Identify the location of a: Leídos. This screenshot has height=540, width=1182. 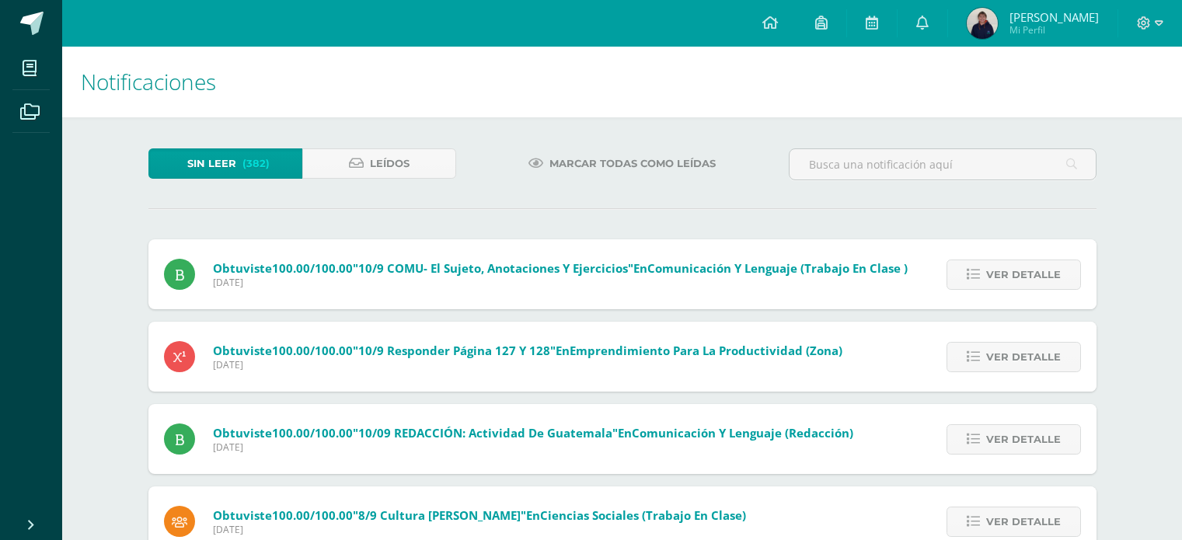
(379, 163).